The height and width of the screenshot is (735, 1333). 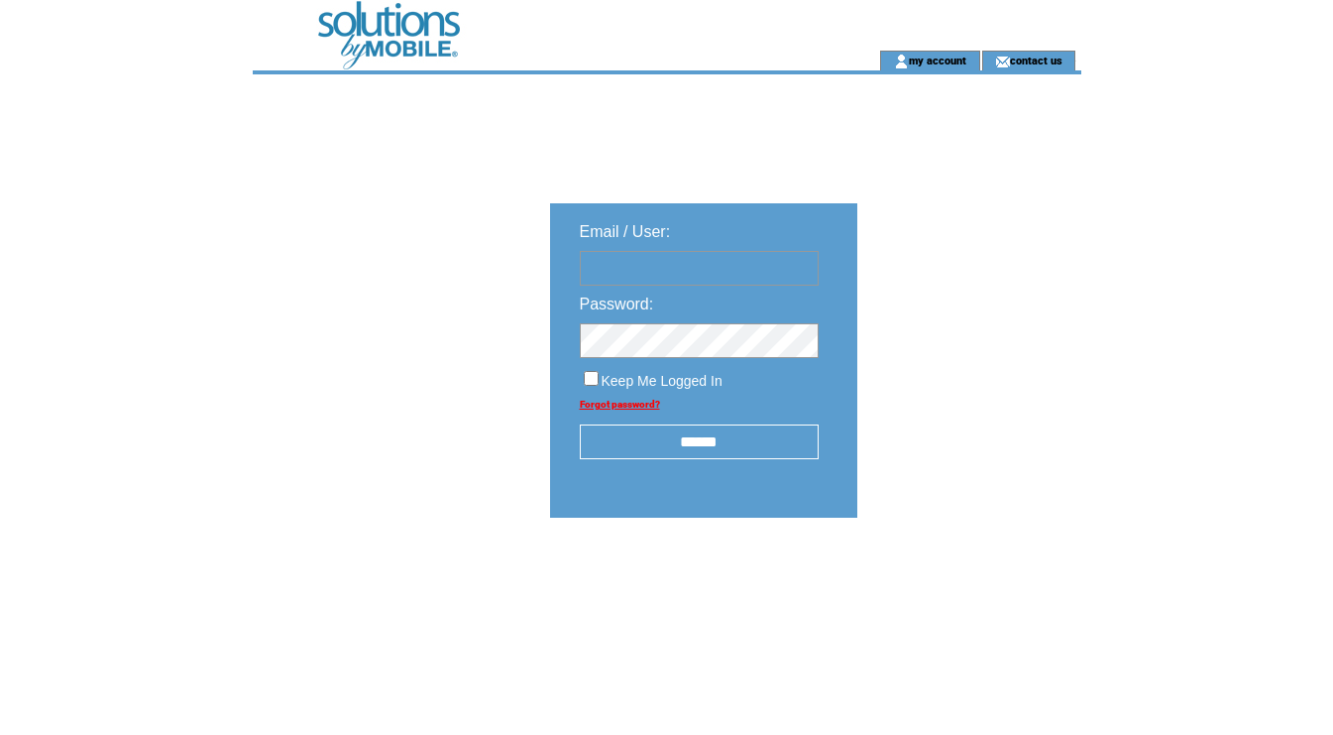 I want to click on a: contact us, so click(x=1036, y=59).